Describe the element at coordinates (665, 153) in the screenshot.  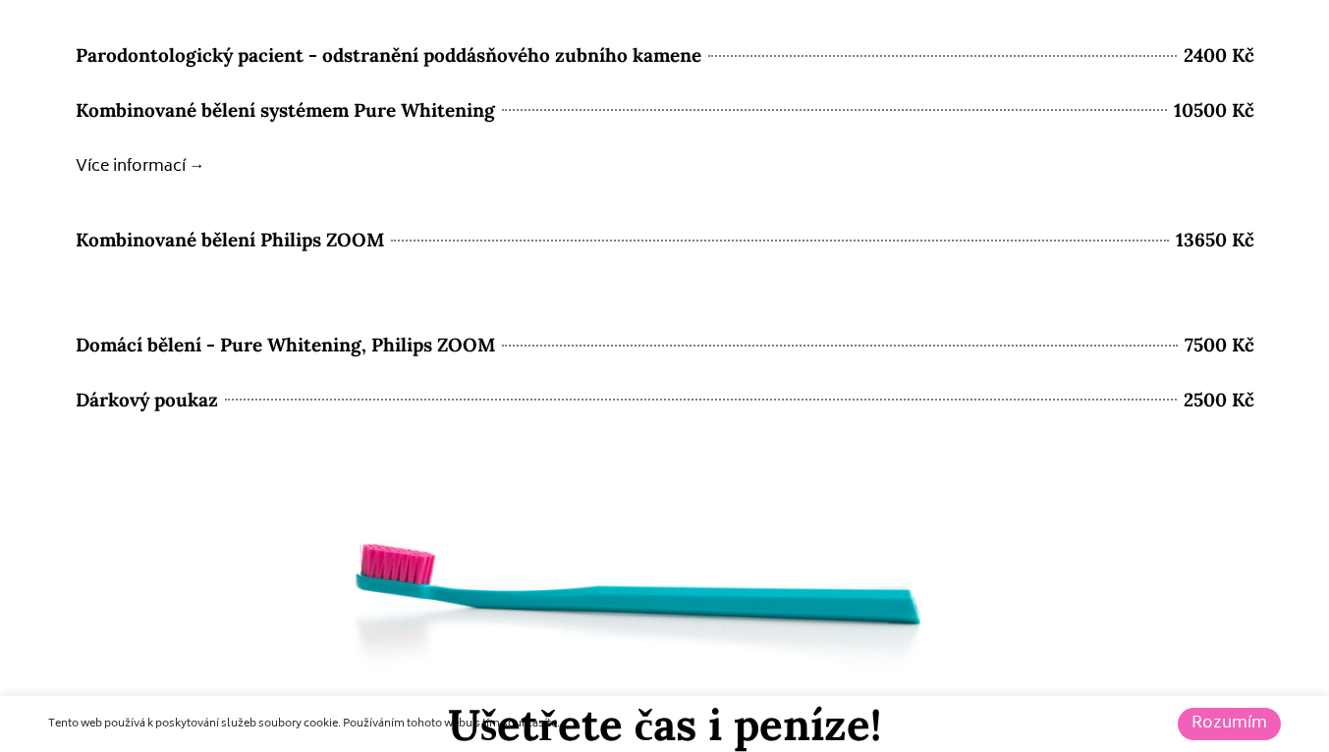
I see `a: Kombinované bělení systémem Pure Whitening 10500 Kč Více informací →` at that location.